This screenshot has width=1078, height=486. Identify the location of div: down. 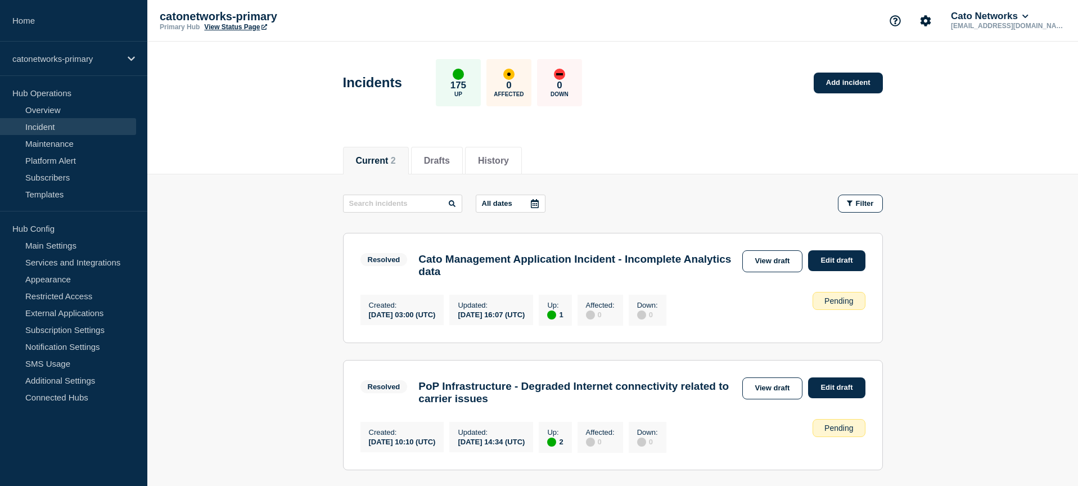
(560, 74).